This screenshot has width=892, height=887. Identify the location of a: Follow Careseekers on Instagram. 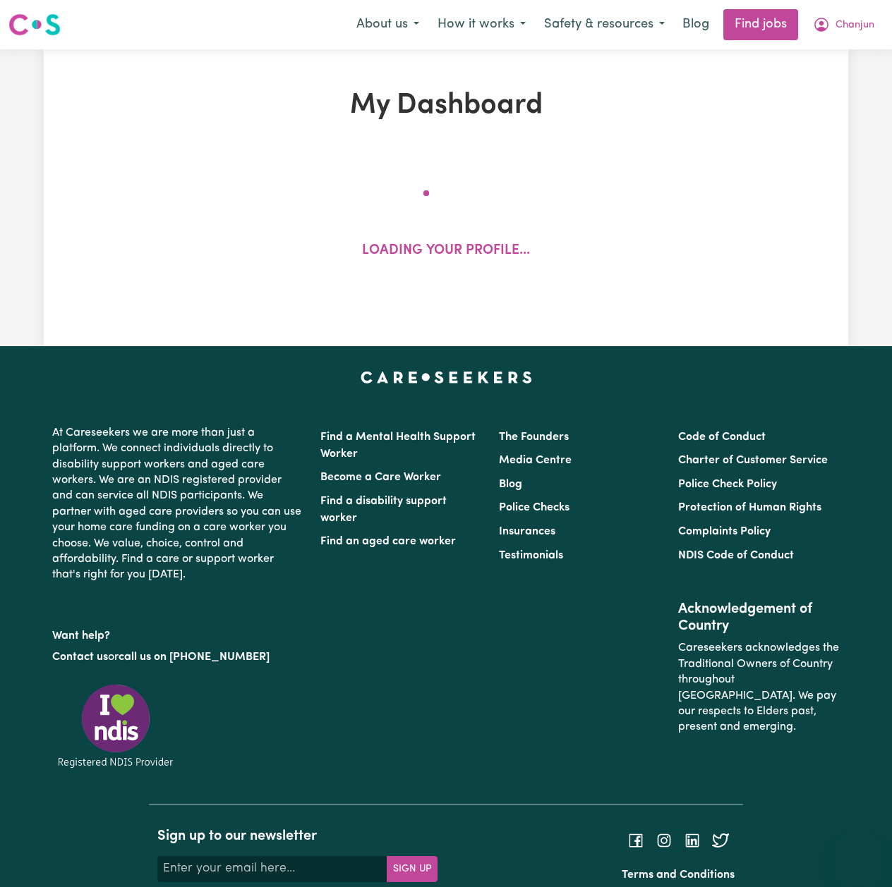
(664, 840).